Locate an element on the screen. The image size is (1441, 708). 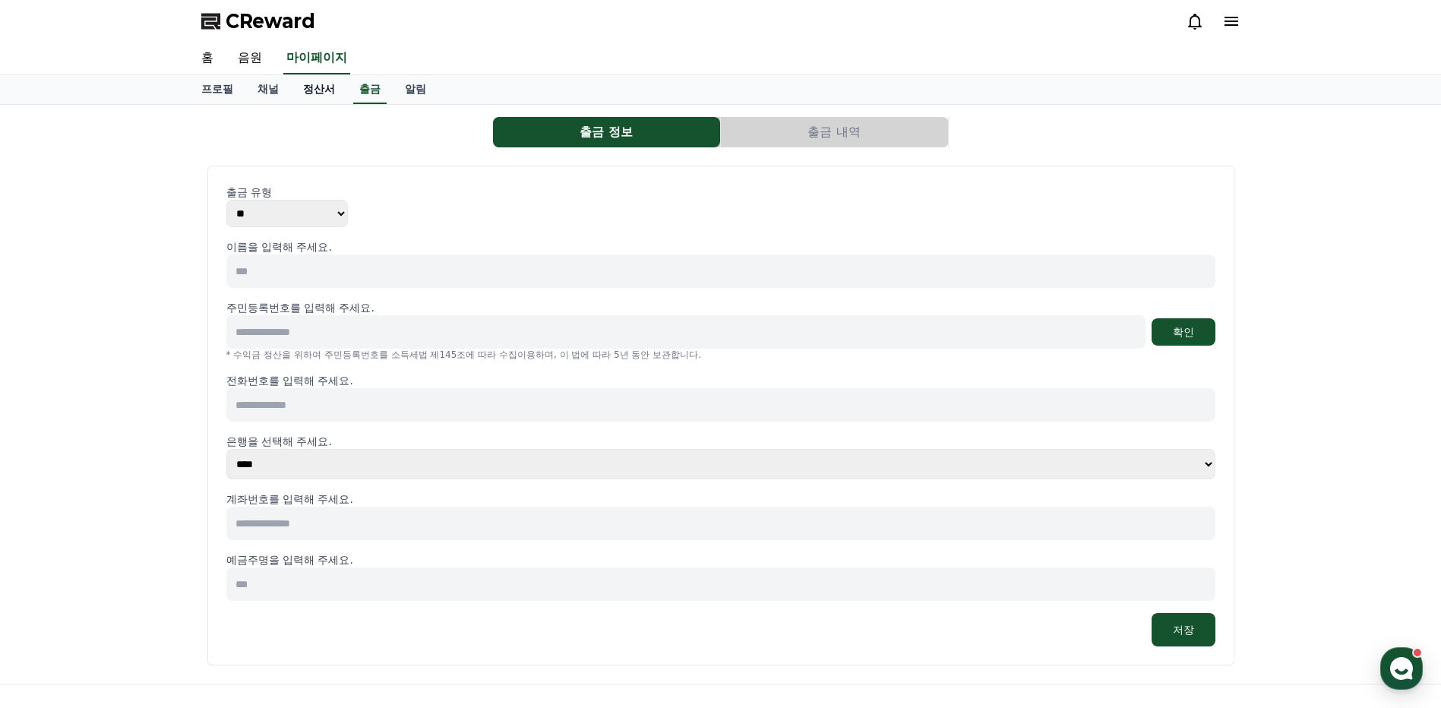
a: 알림 is located at coordinates (415, 90).